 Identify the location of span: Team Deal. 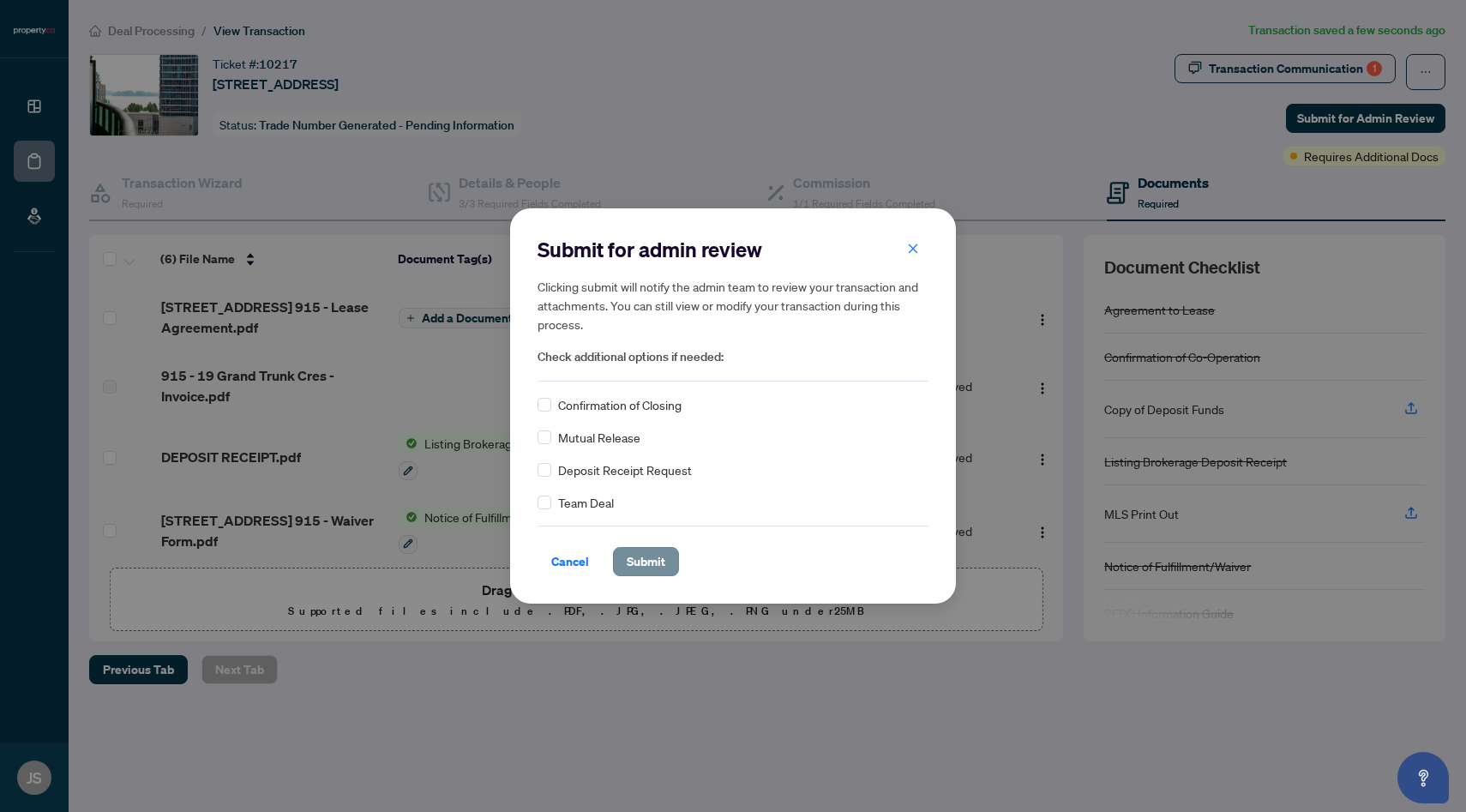
(586, 503).